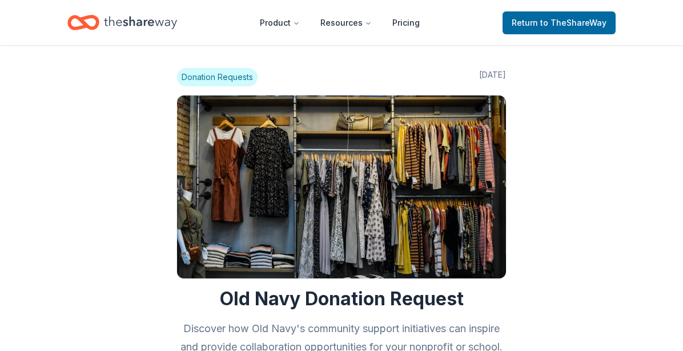 This screenshot has height=351, width=683. What do you see at coordinates (341, 299) in the screenshot?
I see `h1: Old Navy Donation Request` at bounding box center [341, 299].